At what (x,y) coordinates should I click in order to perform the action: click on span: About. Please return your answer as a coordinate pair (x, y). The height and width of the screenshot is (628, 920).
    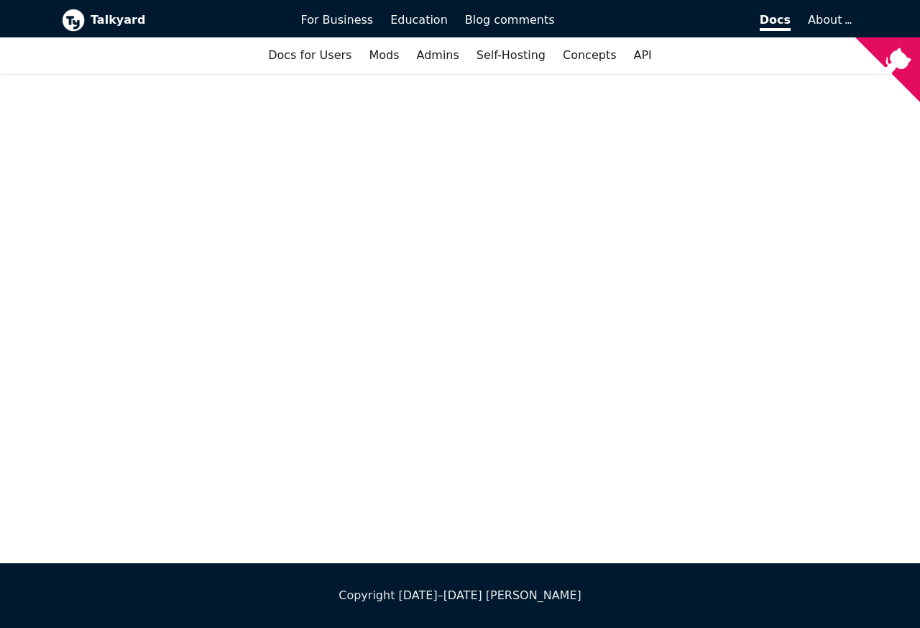
    Looking at the image, I should click on (829, 19).